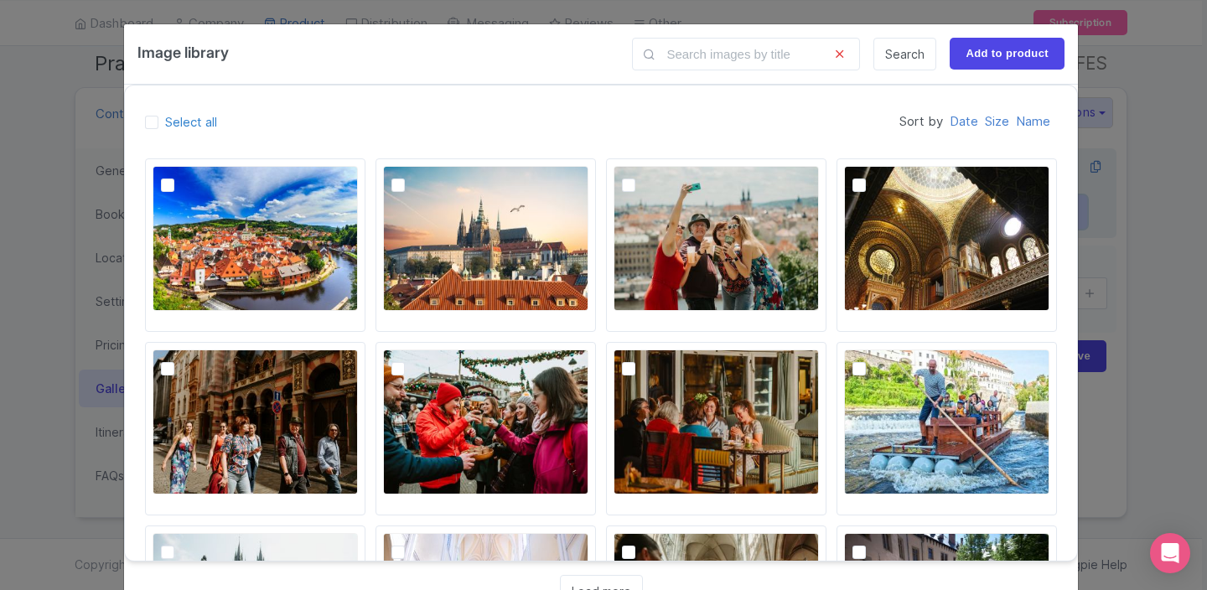 This screenshot has width=1207, height=590. I want to click on a: Search, so click(905, 54).